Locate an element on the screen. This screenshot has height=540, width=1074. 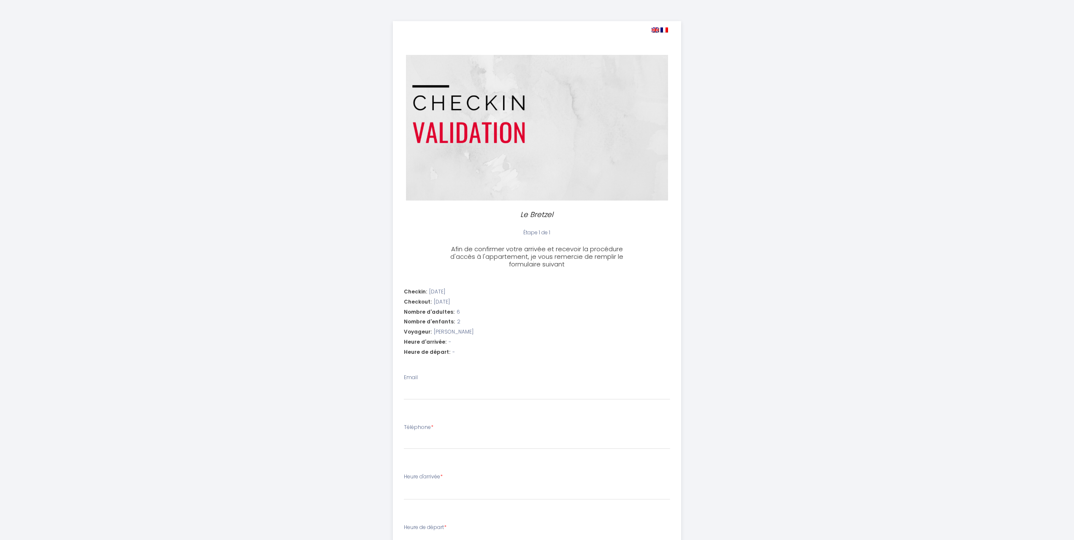
label: Heure d'arrivée is located at coordinates (423, 477).